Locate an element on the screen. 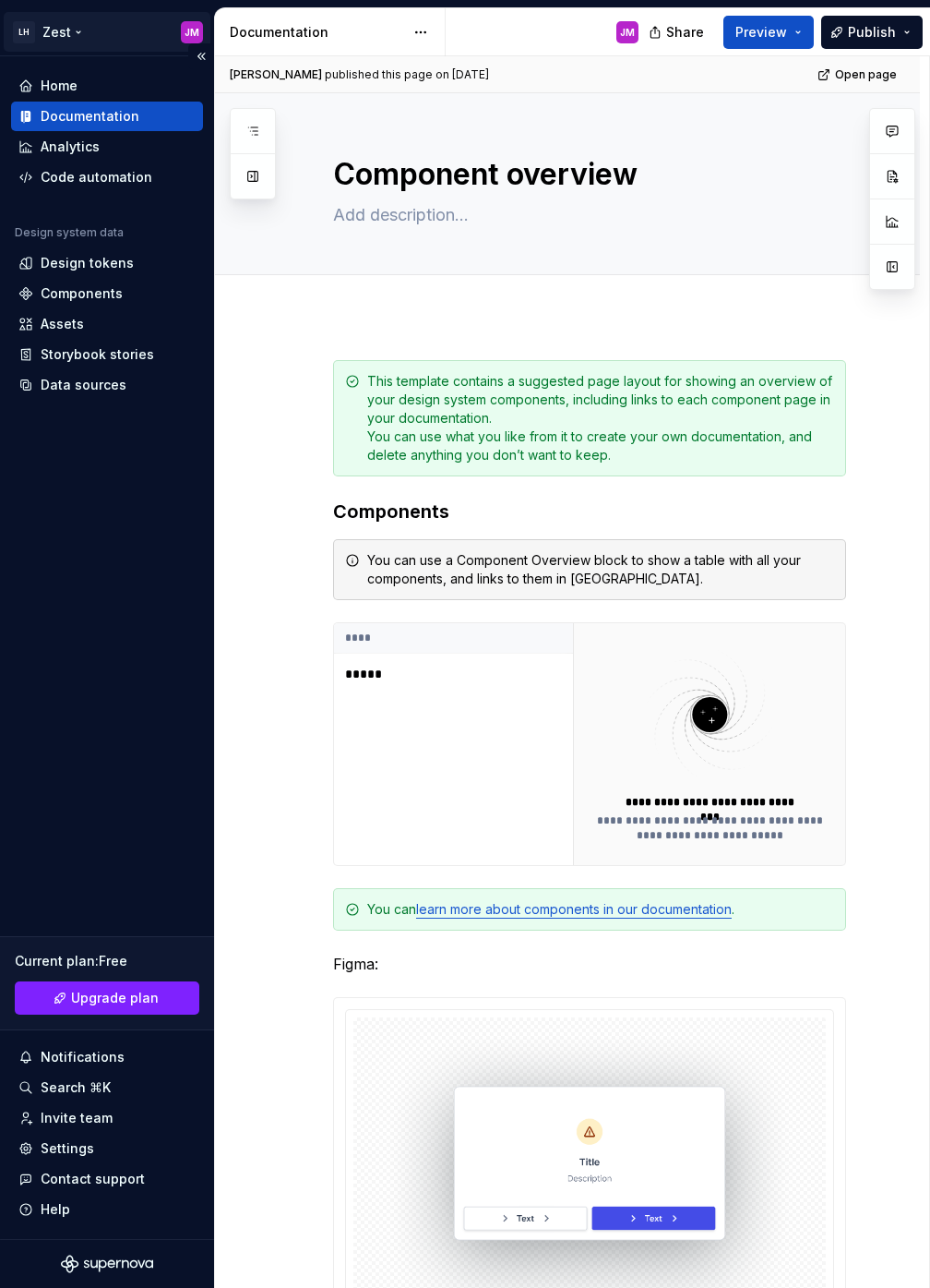 The image size is (930, 1288). a: Storybook stories is located at coordinates (107, 354).